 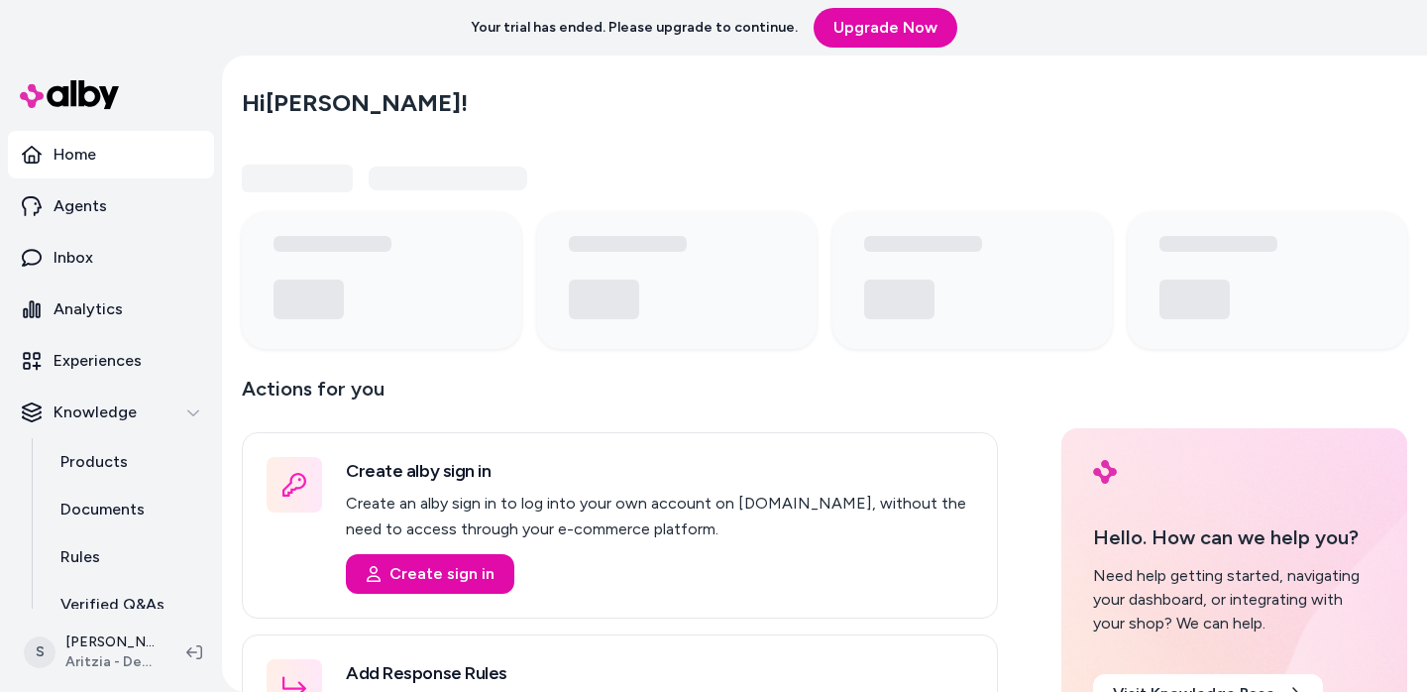 What do you see at coordinates (111, 206) in the screenshot?
I see `a: Agents` at bounding box center [111, 206].